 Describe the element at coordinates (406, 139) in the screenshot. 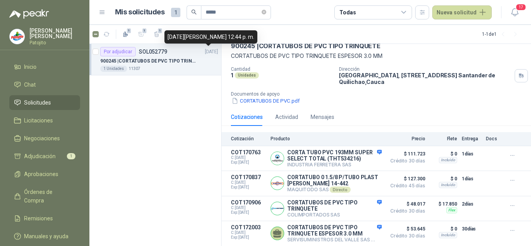

I see `p: Precio` at that location.